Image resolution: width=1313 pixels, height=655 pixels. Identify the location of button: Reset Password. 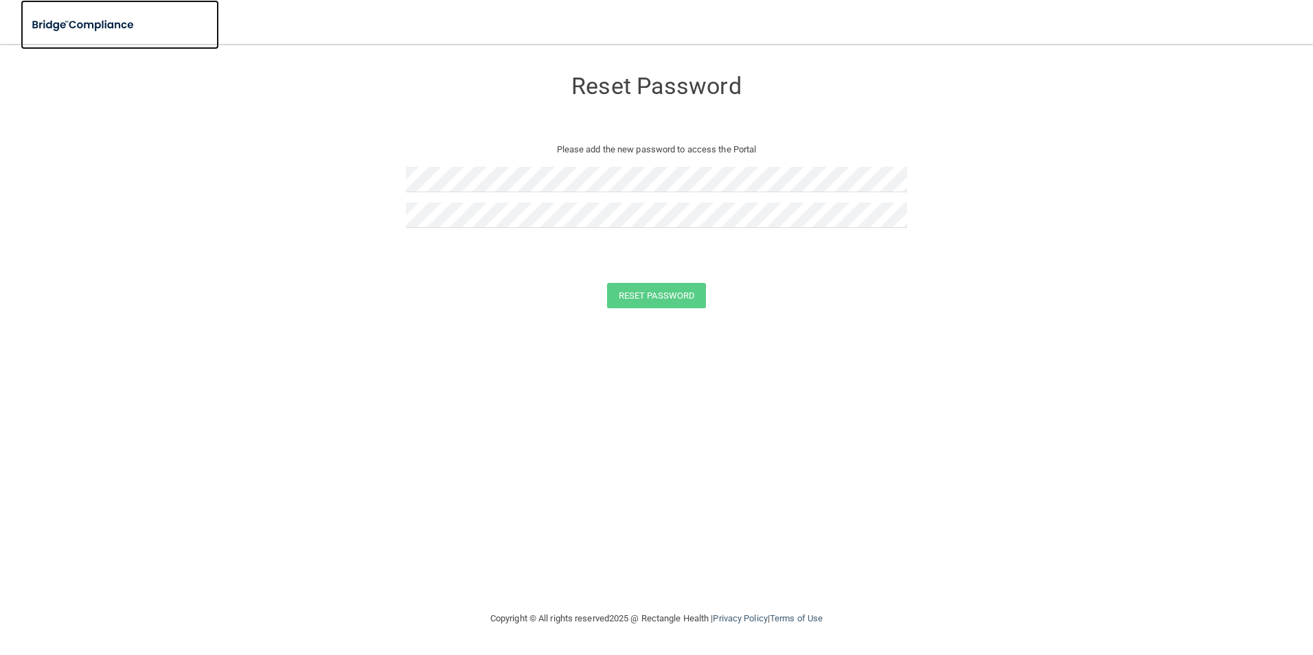
(657, 295).